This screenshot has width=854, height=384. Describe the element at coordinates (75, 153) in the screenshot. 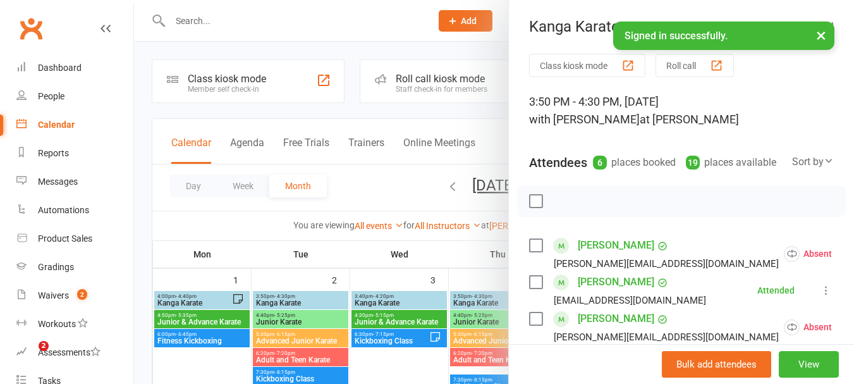

I see `a: Reports` at that location.